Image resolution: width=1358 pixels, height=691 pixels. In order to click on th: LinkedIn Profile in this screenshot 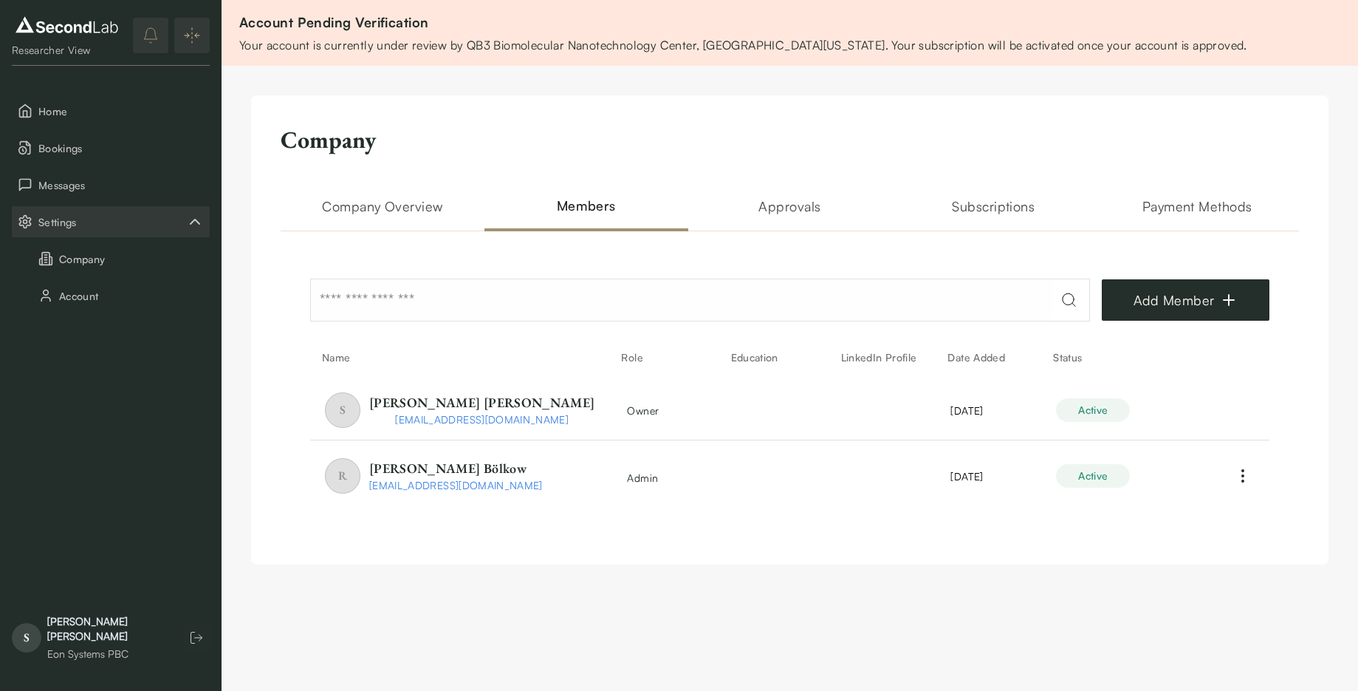, I will do `click(883, 357)`.